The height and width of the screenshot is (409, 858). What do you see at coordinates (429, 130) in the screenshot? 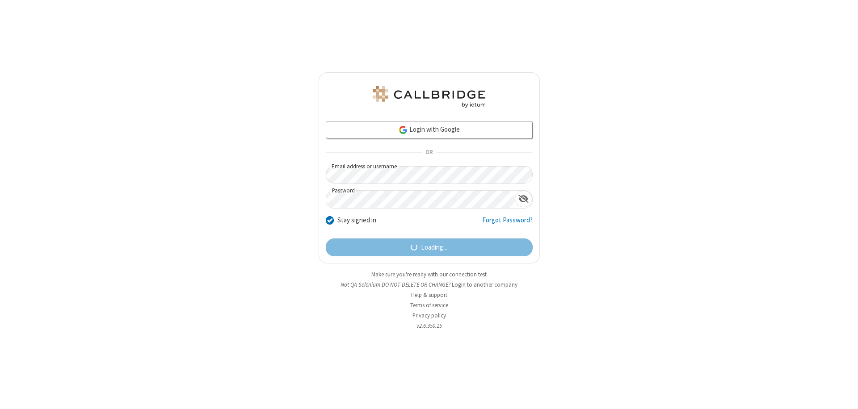
I see `a: Login with Google` at bounding box center [429, 130].